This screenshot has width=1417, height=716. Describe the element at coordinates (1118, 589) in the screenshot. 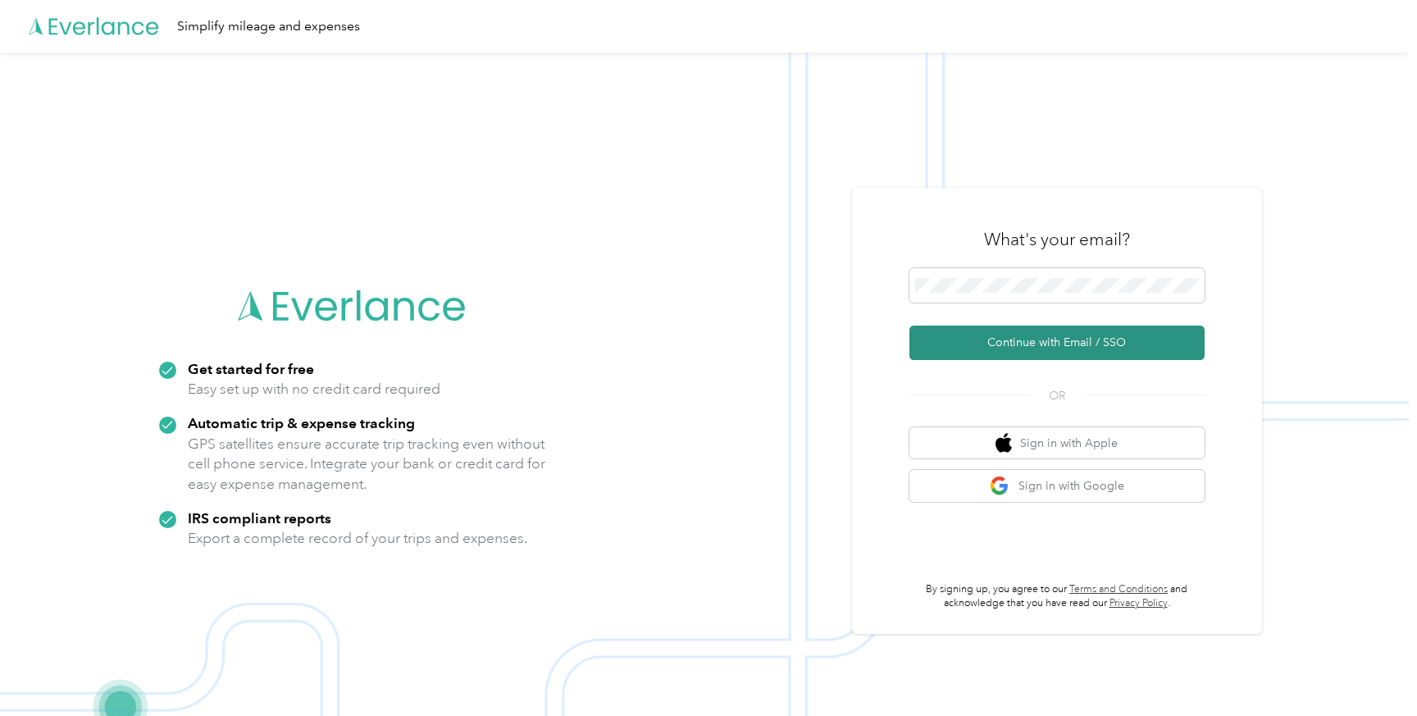

I see `a: Terms and Conditions` at that location.